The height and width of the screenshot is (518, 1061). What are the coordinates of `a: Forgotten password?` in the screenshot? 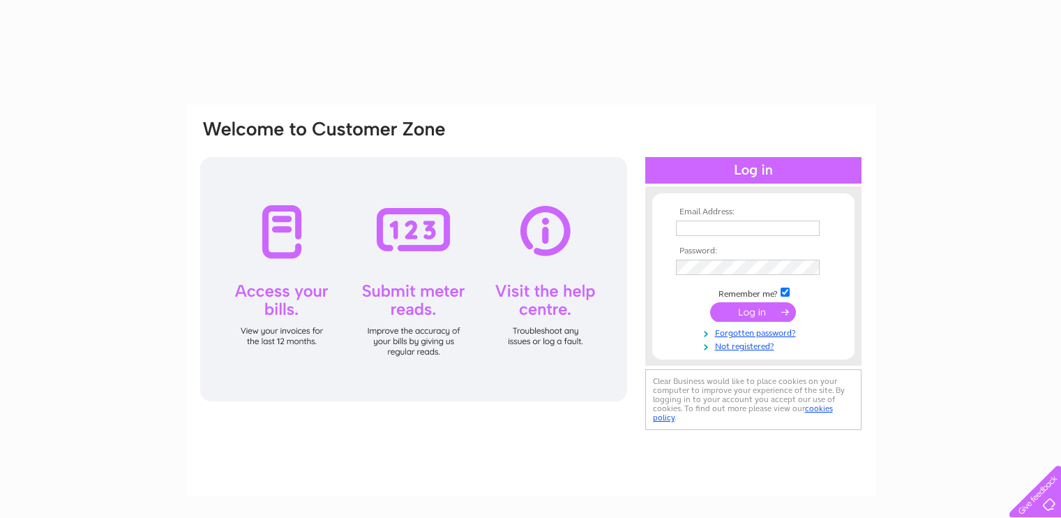 It's located at (755, 331).